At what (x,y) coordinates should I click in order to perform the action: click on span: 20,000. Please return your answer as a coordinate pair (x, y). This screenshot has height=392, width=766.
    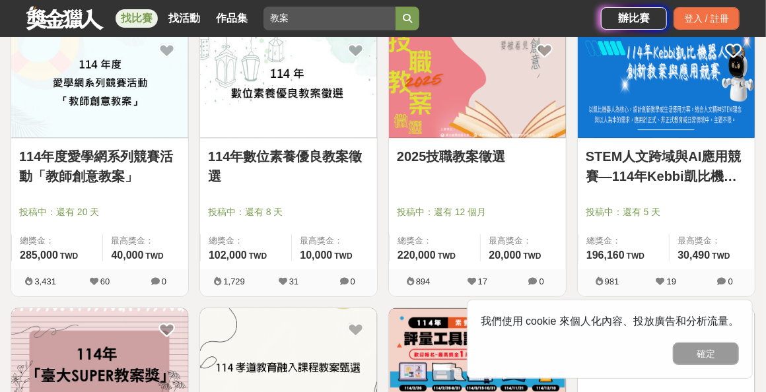
    Looking at the image, I should click on (505, 255).